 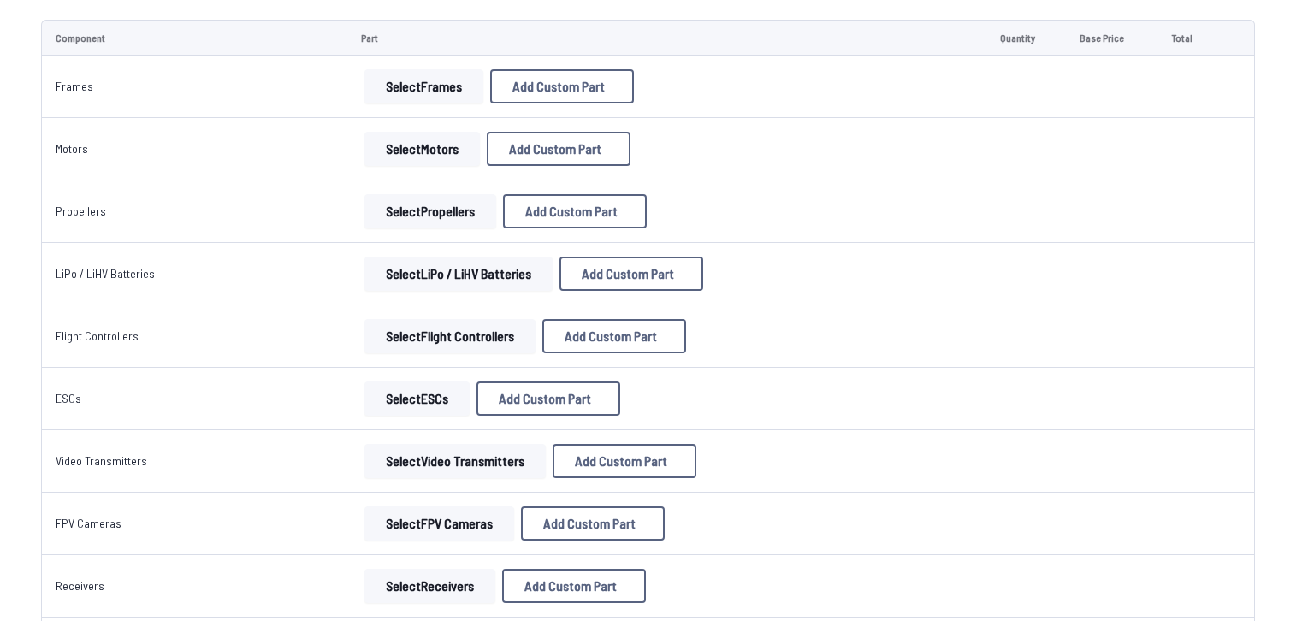 What do you see at coordinates (430, 586) in the screenshot?
I see `a: SelectReceivers` at bounding box center [430, 586].